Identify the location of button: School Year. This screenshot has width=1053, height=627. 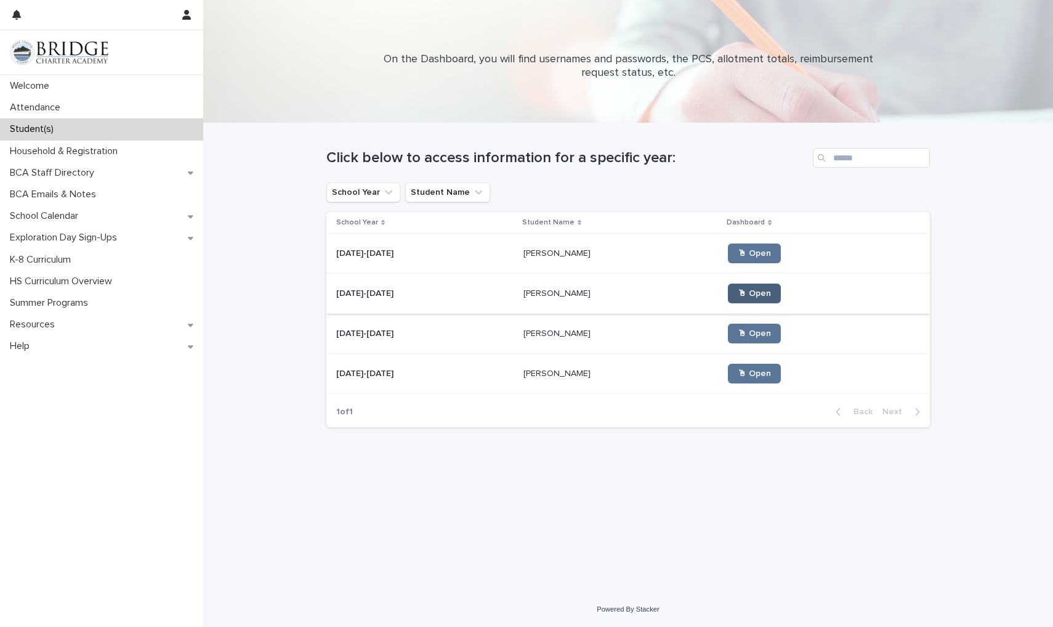
(363, 192).